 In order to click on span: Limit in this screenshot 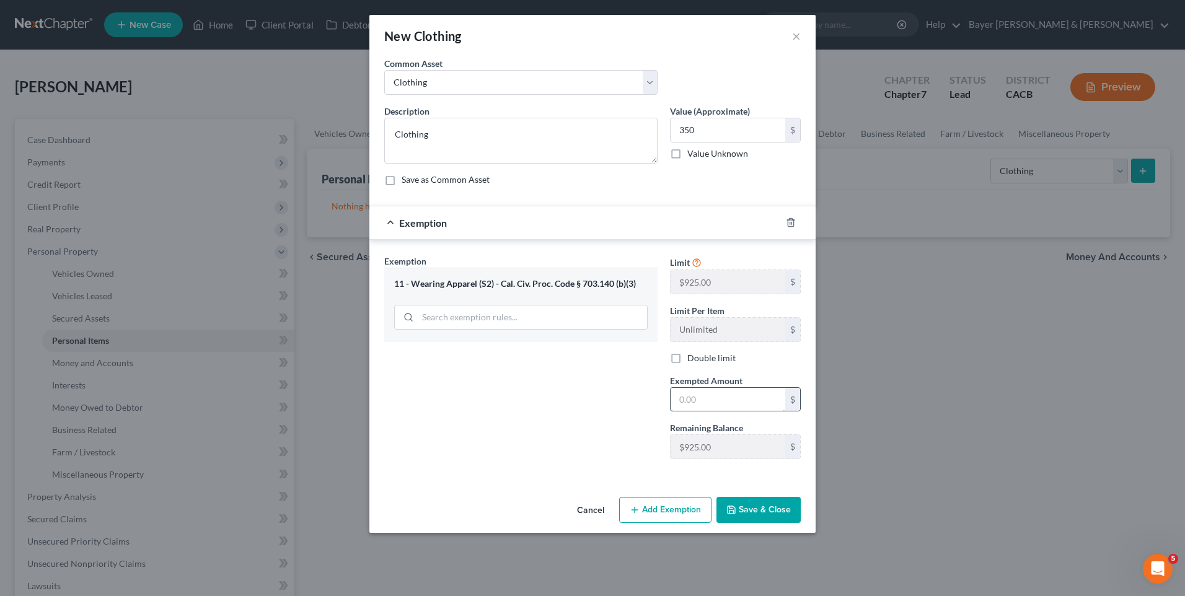, I will do `click(680, 262)`.